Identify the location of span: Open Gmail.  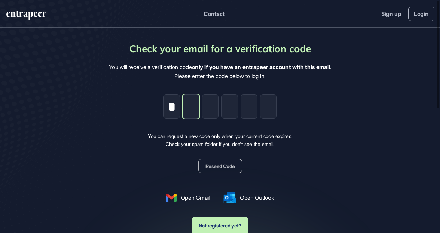
(195, 198).